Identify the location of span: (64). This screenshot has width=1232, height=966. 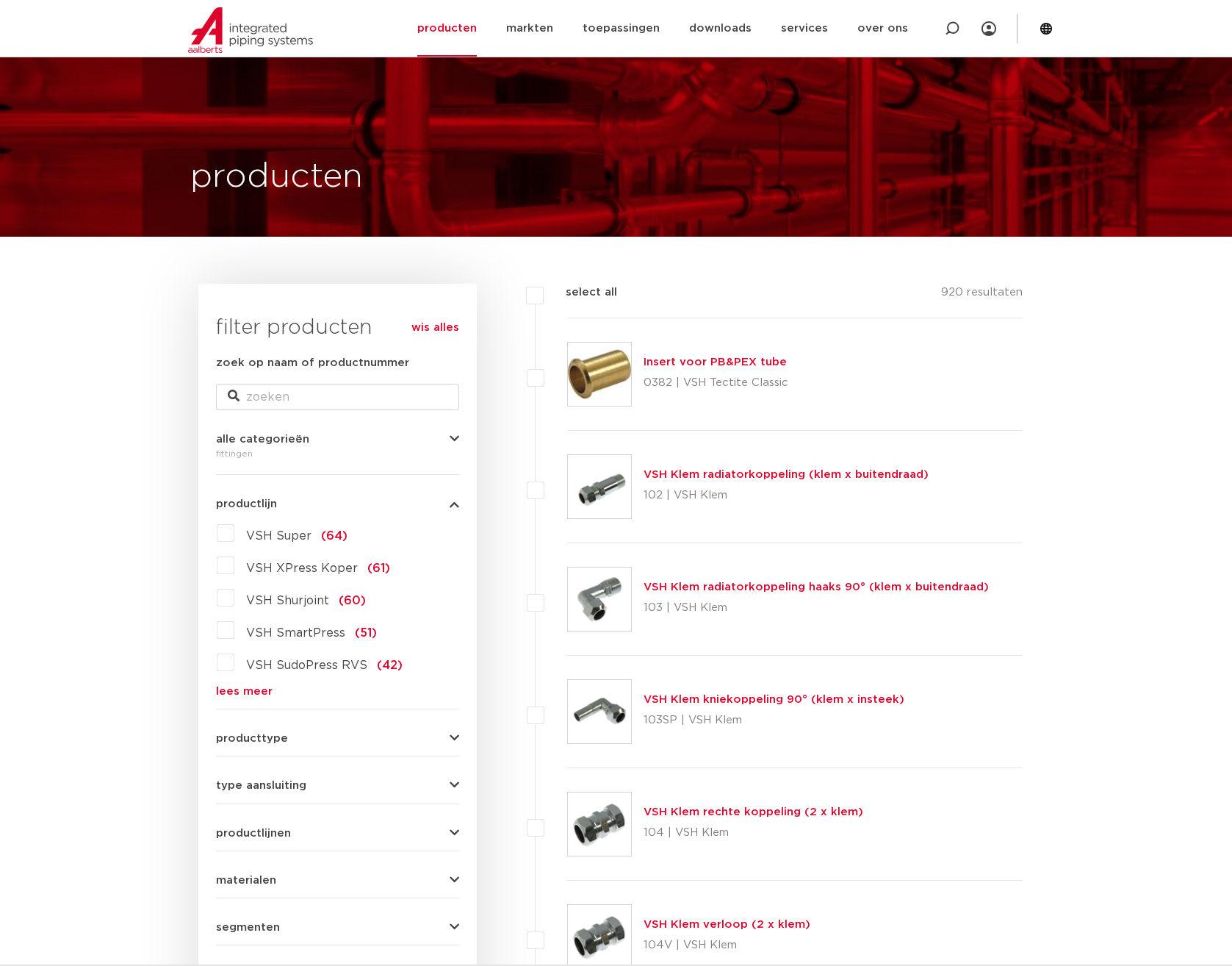
(334, 536).